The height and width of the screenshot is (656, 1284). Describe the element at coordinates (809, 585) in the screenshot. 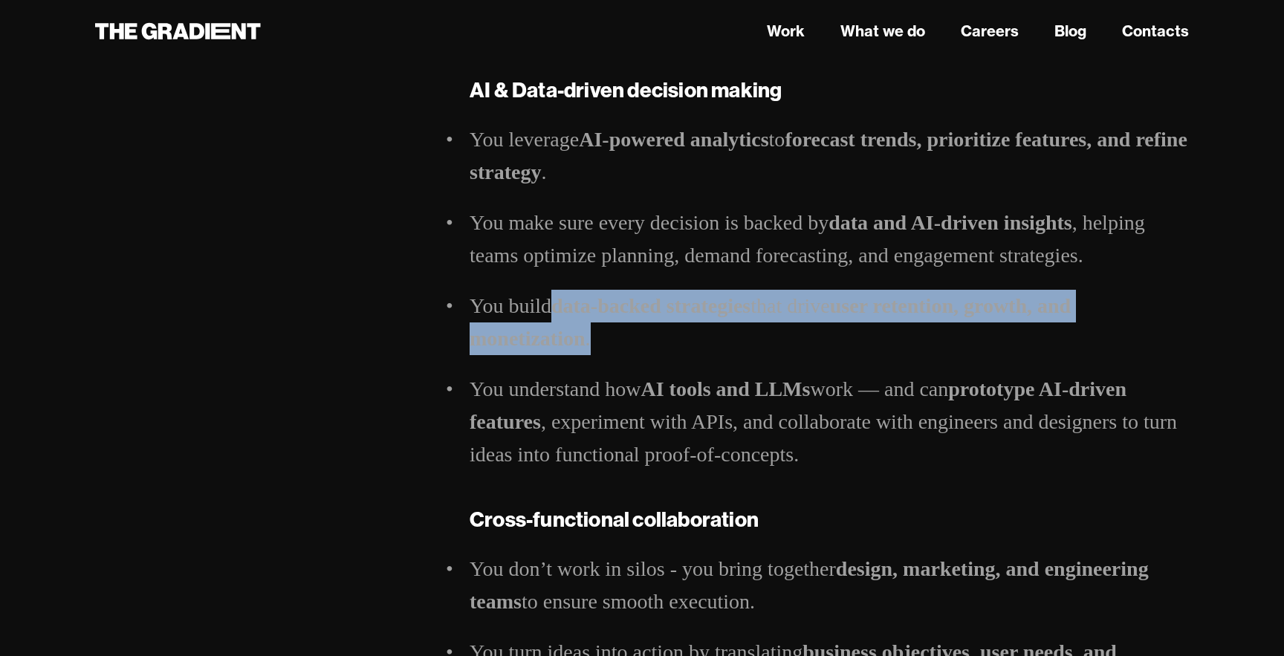

I see `strong: design, marketing, and engineering teams` at that location.